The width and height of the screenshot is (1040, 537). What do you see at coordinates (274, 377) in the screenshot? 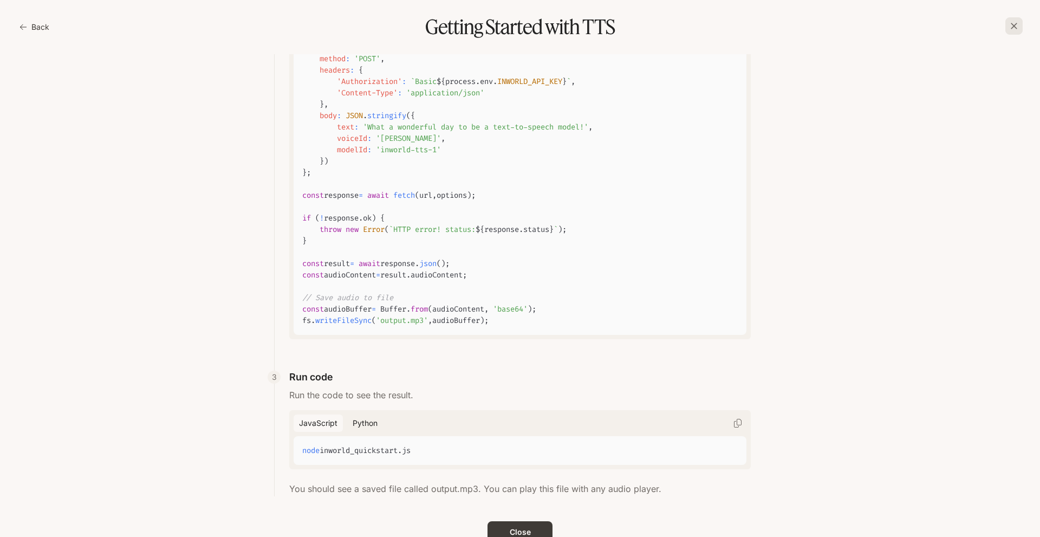
I see `p: 3` at bounding box center [274, 377].